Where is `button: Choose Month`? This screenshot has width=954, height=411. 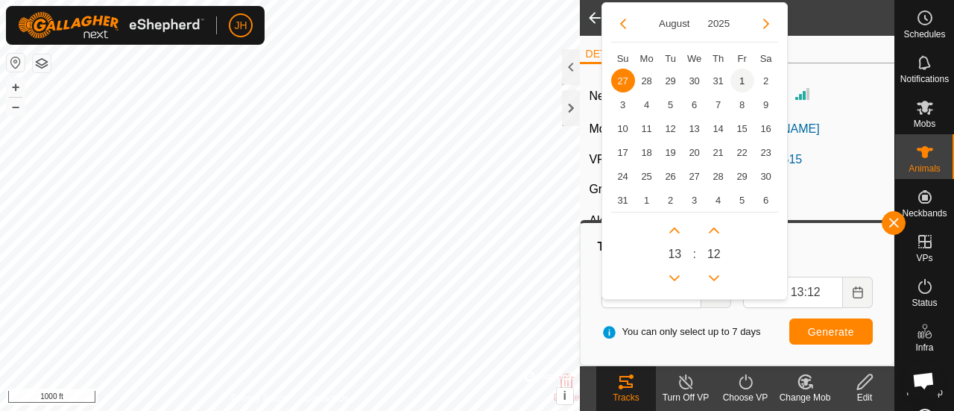 button: Choose Month is located at coordinates (674, 23).